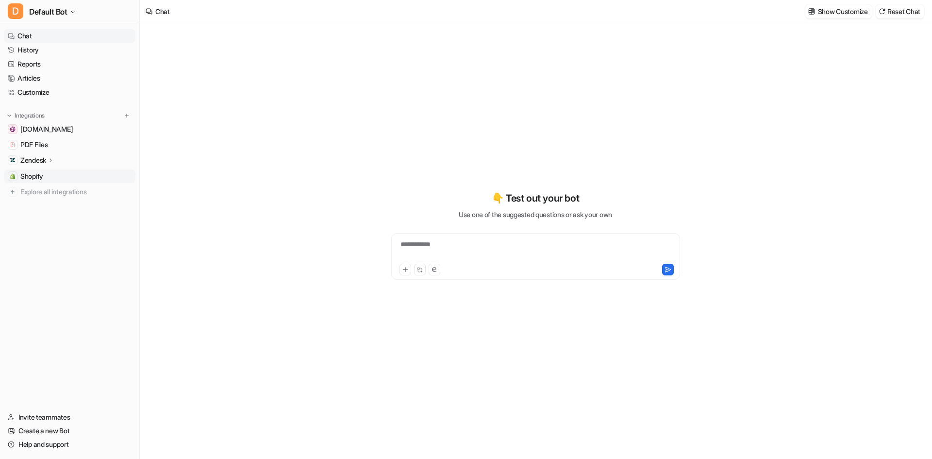  Describe the element at coordinates (9, 116) in the screenshot. I see `img: expand menu` at that location.